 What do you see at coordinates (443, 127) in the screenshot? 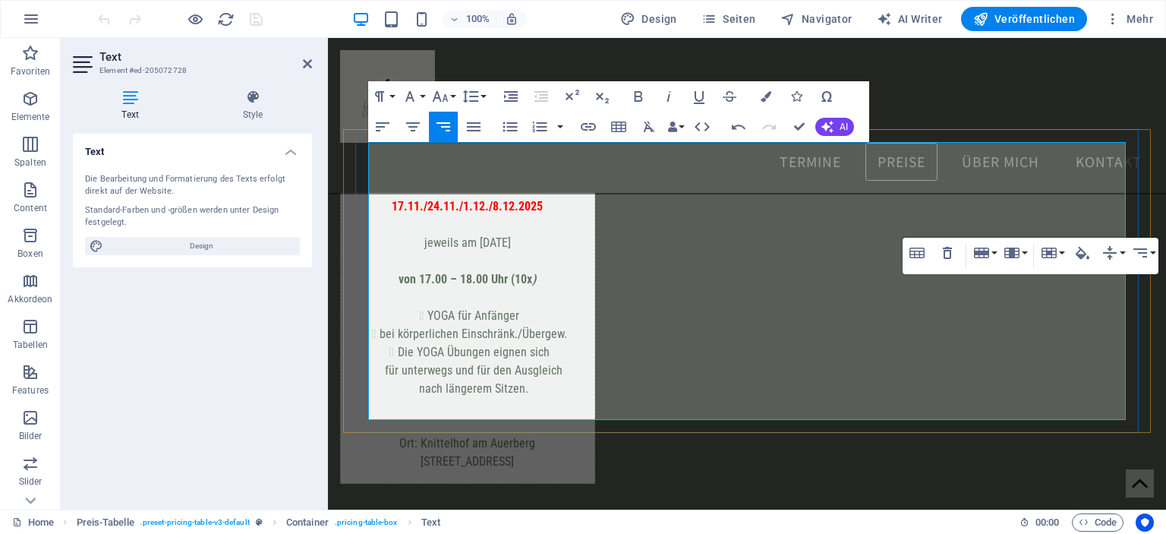
I see `button: Align Right` at bounding box center [443, 127].